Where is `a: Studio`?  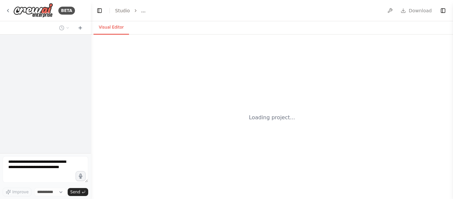 a: Studio is located at coordinates (122, 11).